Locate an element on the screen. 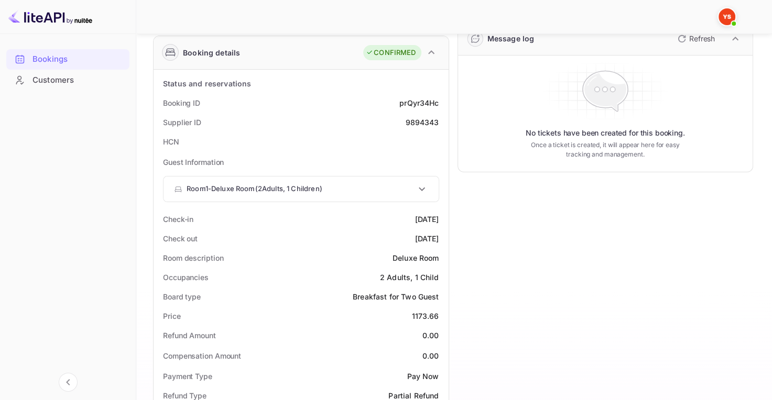 Image resolution: width=772 pixels, height=400 pixels. img: LiteAPI logo is located at coordinates (50, 17).